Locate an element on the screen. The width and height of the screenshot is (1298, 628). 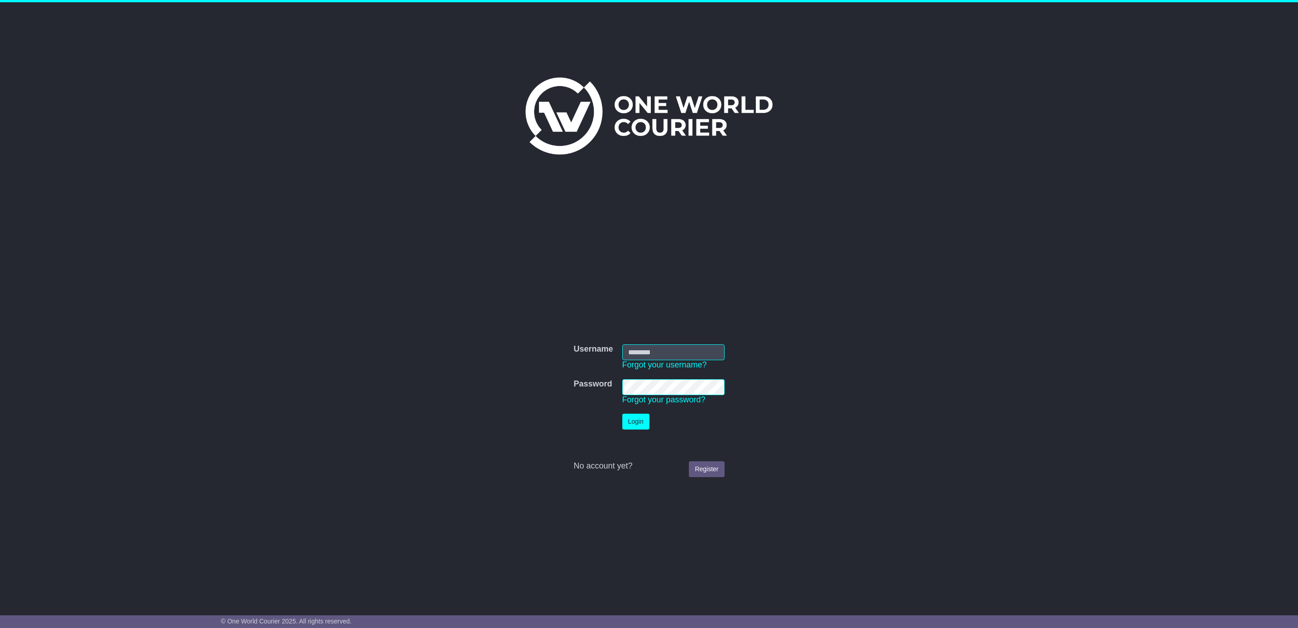
label: Password is located at coordinates (593, 384).